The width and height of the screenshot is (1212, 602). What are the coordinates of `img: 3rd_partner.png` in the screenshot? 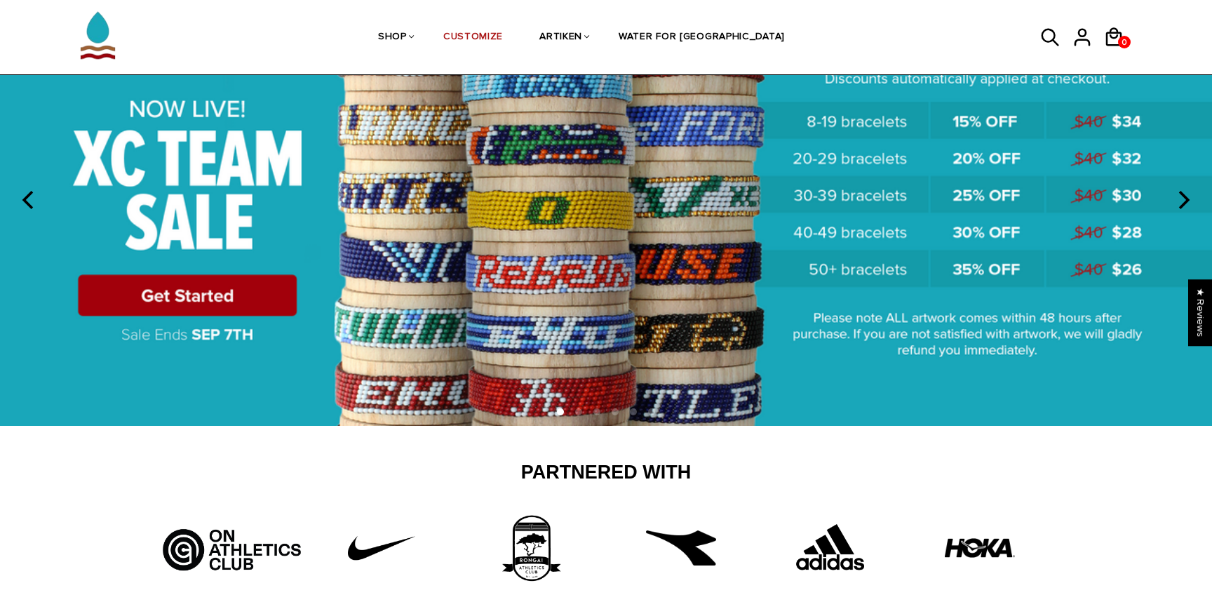 It's located at (531, 548).